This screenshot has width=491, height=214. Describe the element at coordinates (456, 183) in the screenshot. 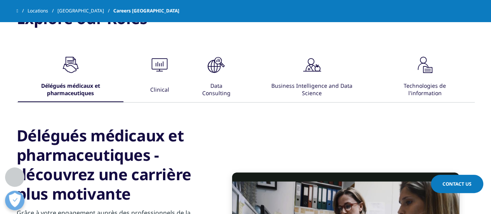

I see `a: Contact Us` at that location.